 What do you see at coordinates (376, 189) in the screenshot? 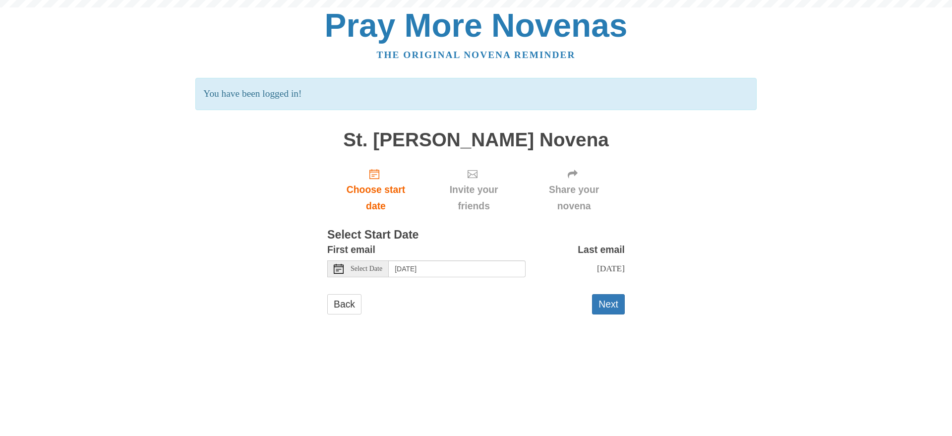
I see `a: Choose start date` at bounding box center [376, 189].